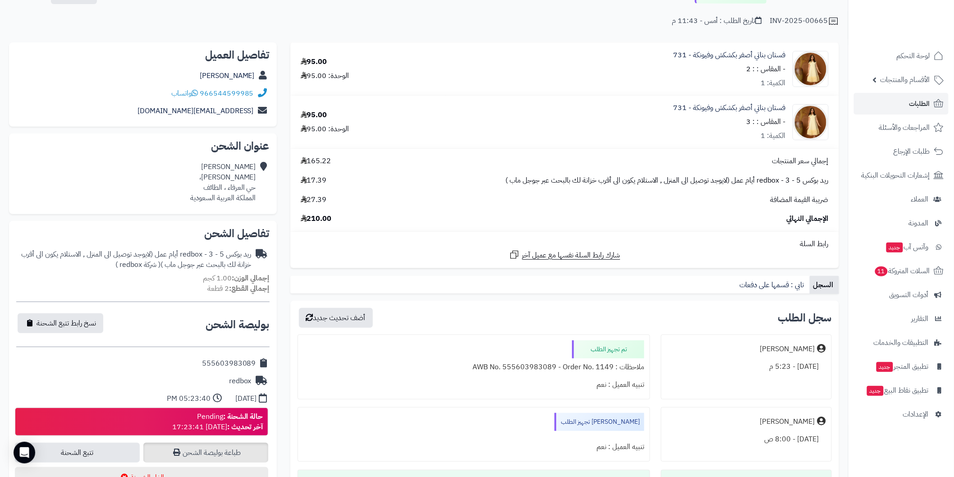 Image resolution: width=954 pixels, height=477 pixels. I want to click on a: لوحة التحكم, so click(901, 56).